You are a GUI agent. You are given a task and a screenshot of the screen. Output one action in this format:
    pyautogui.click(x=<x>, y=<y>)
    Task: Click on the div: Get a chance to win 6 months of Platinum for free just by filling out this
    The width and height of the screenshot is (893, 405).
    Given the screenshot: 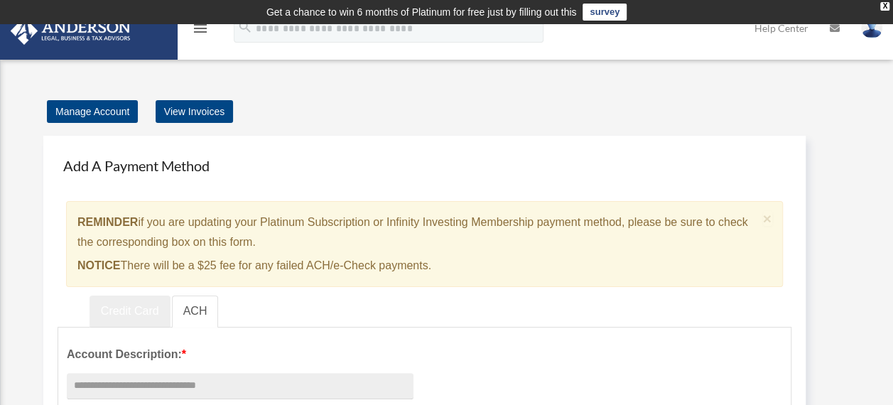 What is the action you would take?
    pyautogui.click(x=421, y=12)
    